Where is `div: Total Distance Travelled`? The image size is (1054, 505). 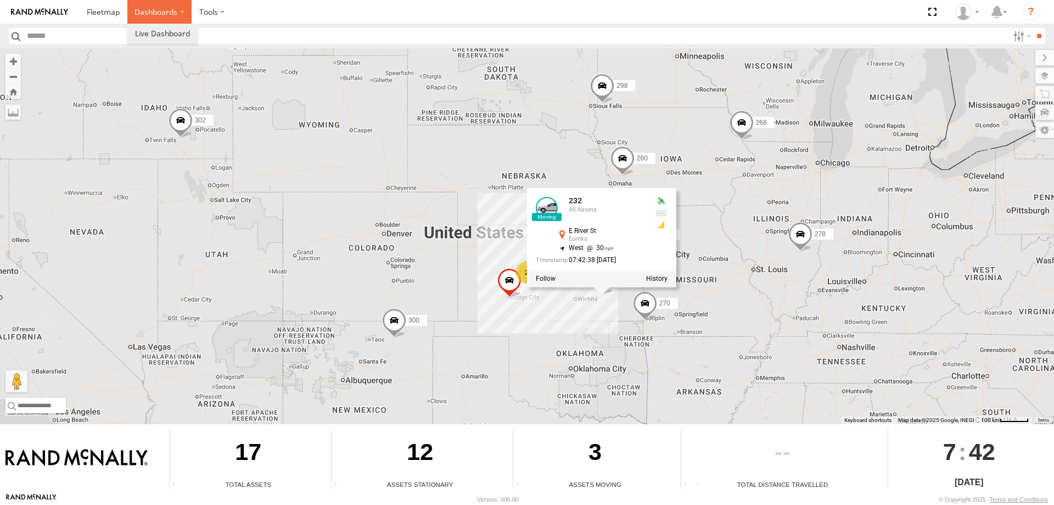
div: Total Distance Travelled is located at coordinates (782, 484).